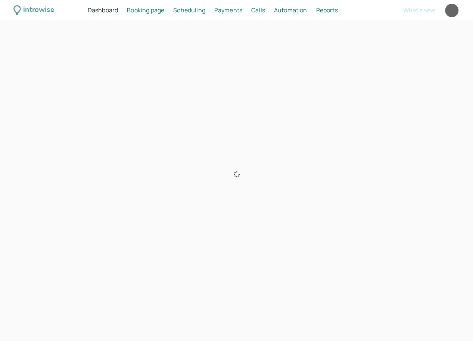 The image size is (473, 341). I want to click on span: Payments, so click(228, 10).